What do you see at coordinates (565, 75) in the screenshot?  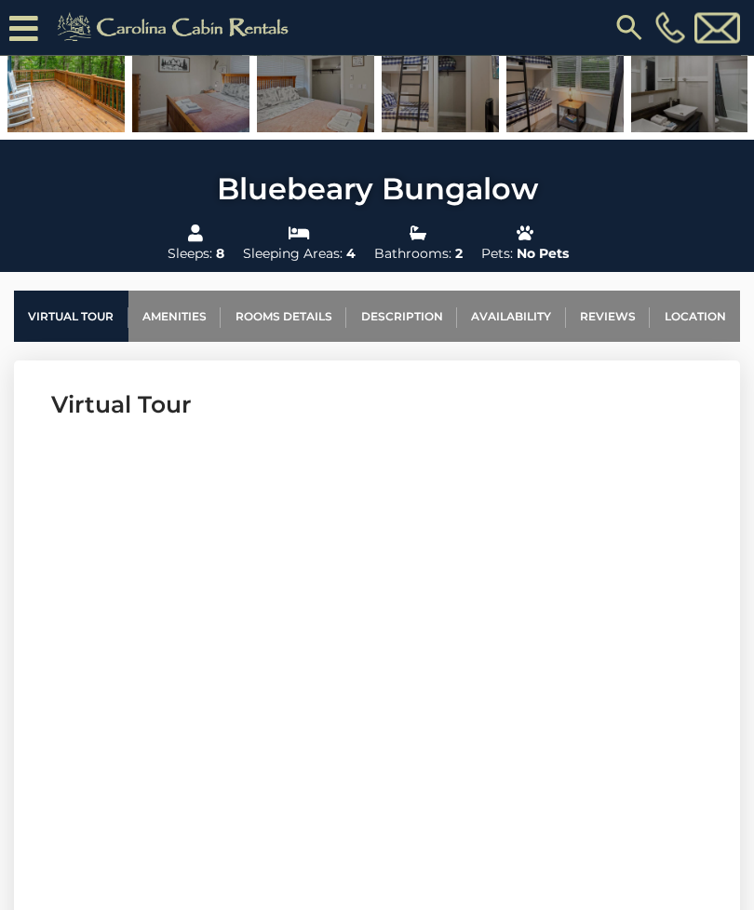 I see `img: 165127197` at bounding box center [565, 75].